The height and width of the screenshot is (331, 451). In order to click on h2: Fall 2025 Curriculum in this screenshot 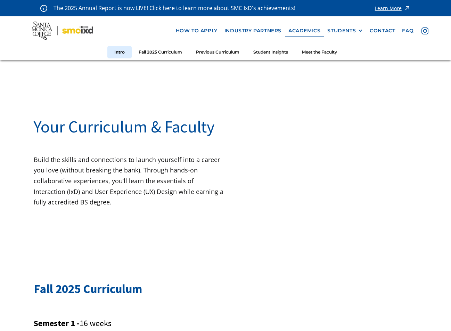, I will do `click(225, 289)`.